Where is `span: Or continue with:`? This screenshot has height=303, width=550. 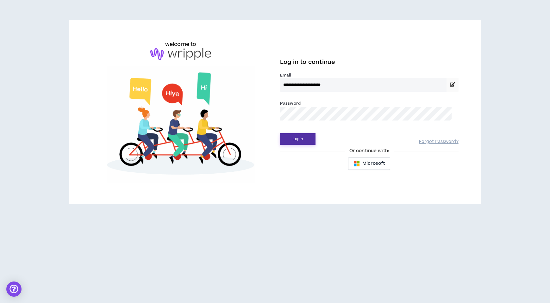
span: Or continue with: is located at coordinates (369, 151).